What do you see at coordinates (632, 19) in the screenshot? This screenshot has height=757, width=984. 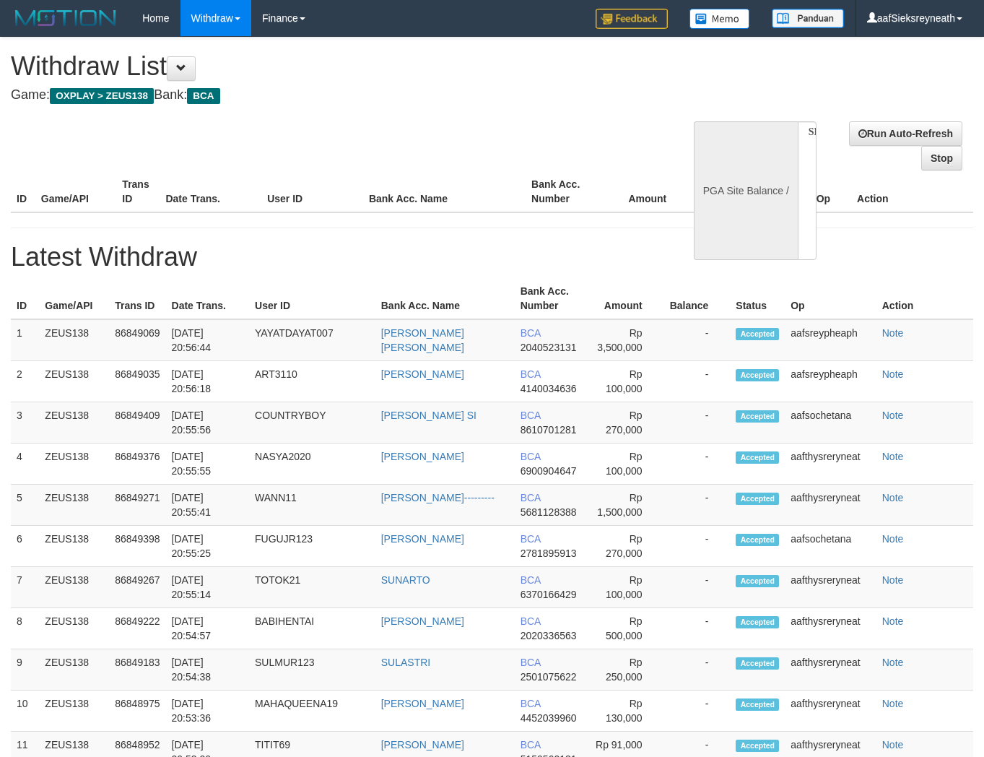 I see `img: Feedback.jpg` at bounding box center [632, 19].